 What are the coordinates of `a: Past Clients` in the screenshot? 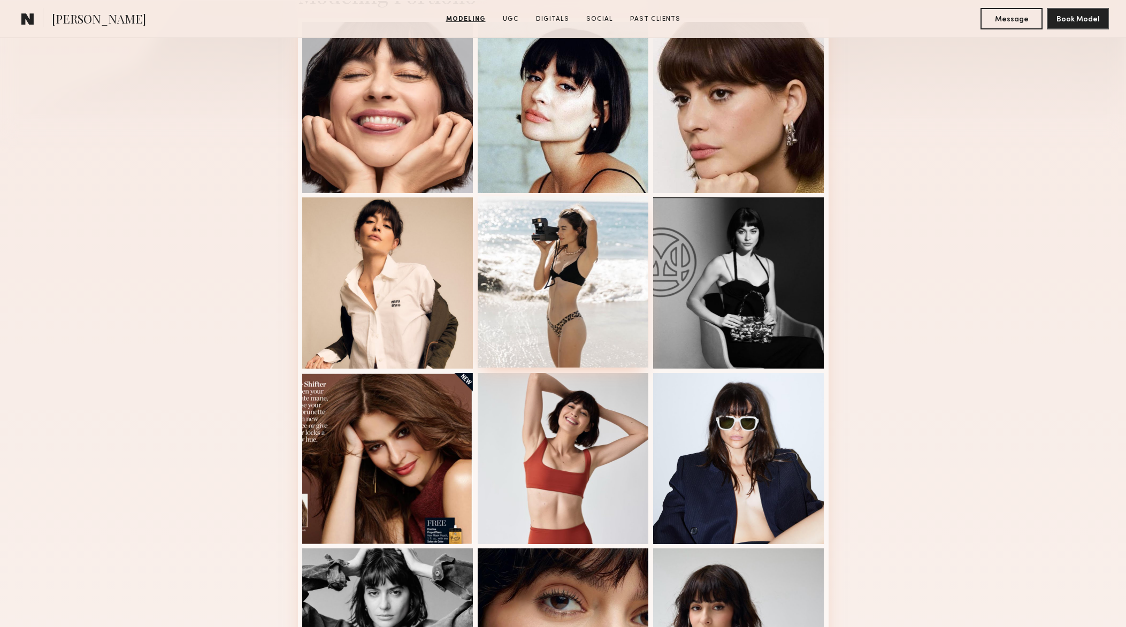 It's located at (655, 19).